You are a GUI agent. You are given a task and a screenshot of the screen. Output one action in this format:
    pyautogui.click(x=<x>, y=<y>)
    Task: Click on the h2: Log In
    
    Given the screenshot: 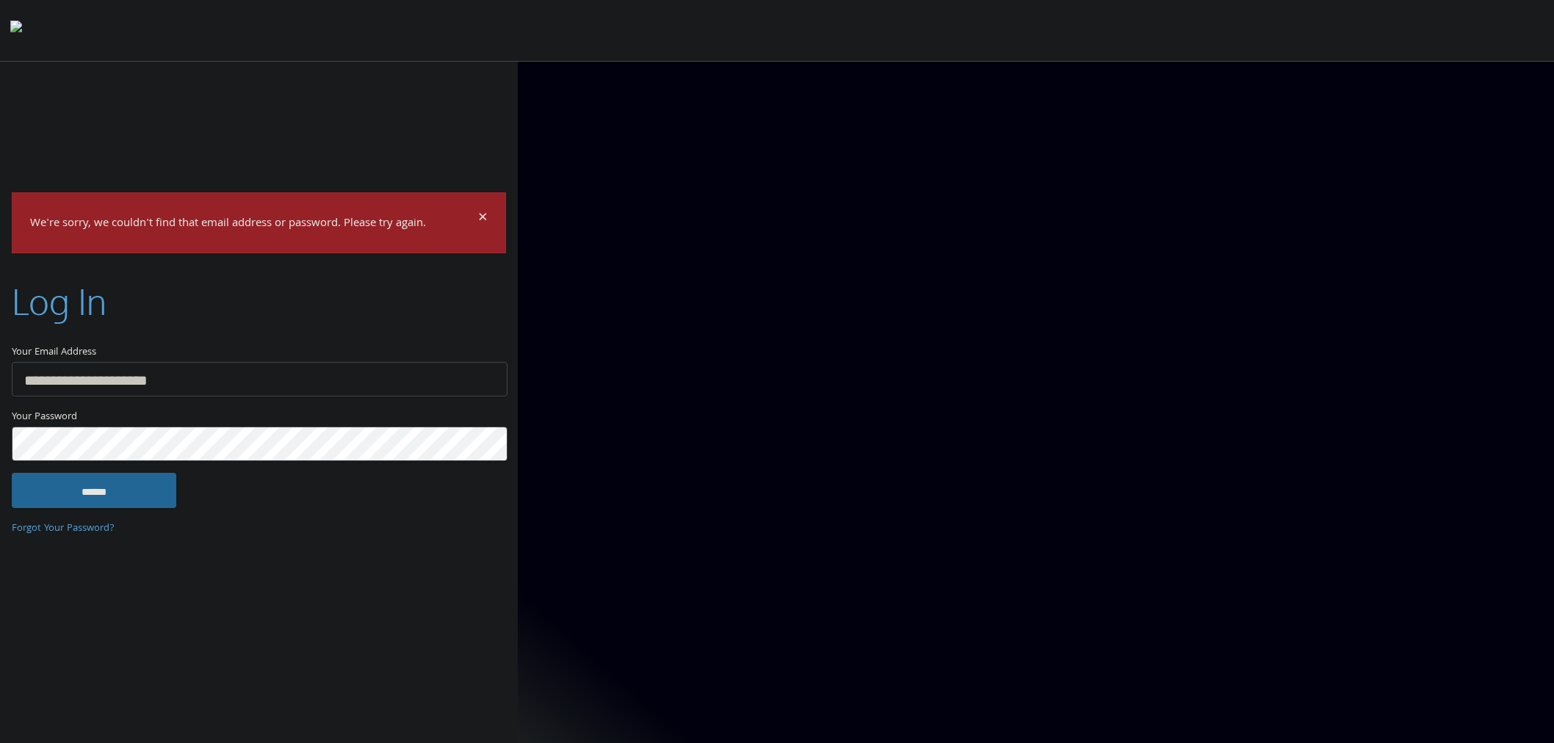 What is the action you would take?
    pyautogui.click(x=59, y=301)
    